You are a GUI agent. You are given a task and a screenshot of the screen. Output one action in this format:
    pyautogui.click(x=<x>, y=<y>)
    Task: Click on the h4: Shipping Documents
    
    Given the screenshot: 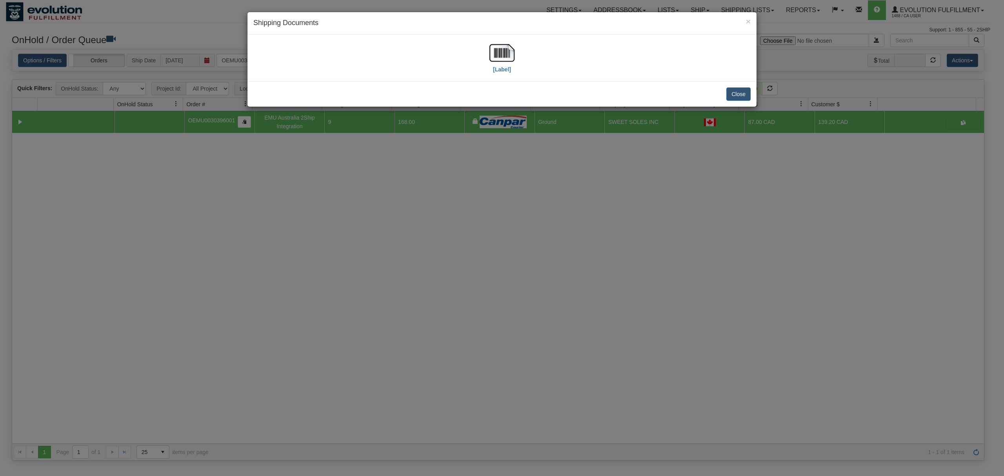 What is the action you would take?
    pyautogui.click(x=502, y=23)
    